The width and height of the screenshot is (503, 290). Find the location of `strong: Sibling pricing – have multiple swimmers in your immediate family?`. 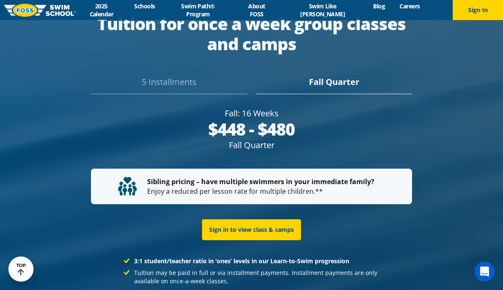

strong: Sibling pricing – have multiple swimmers in your immediate family? is located at coordinates (260, 182).